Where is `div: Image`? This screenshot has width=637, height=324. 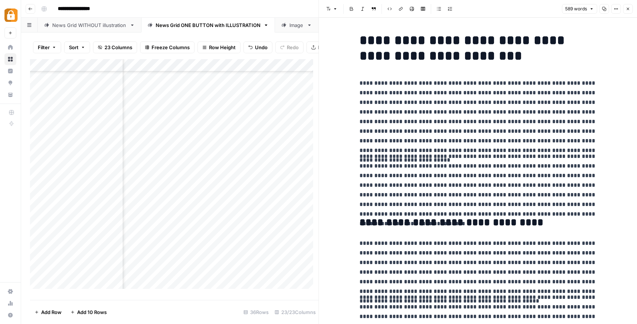
div: Image is located at coordinates (296, 25).